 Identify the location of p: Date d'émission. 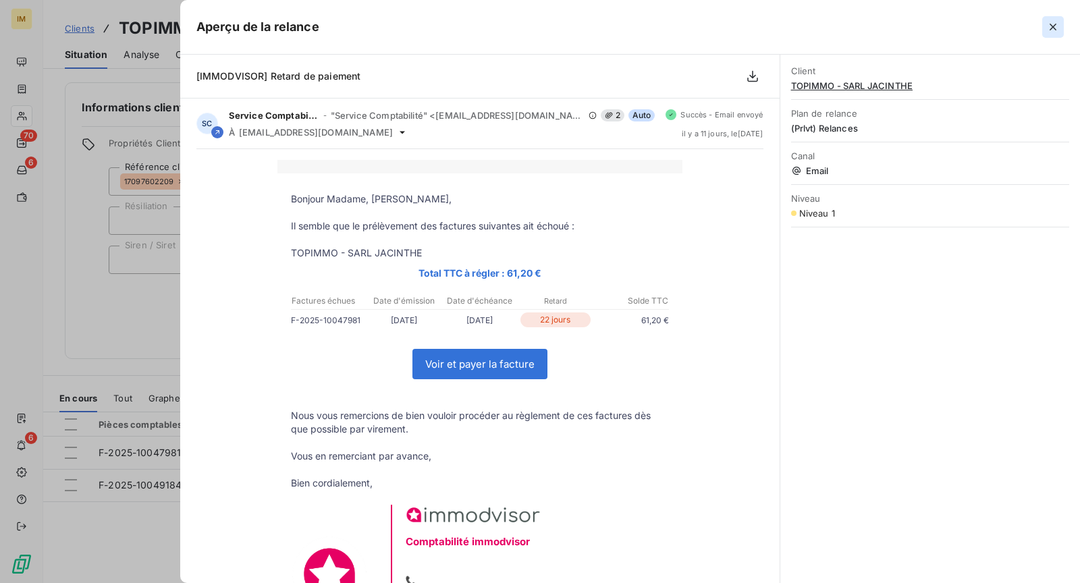
(404, 301).